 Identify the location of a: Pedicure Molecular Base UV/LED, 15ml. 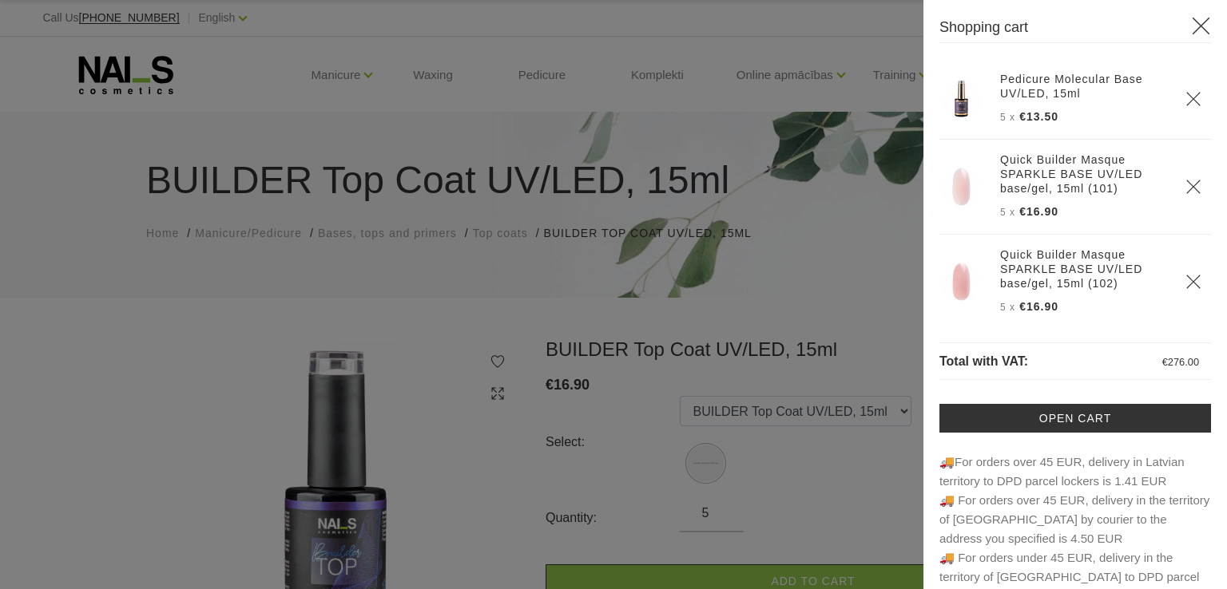
(1083, 86).